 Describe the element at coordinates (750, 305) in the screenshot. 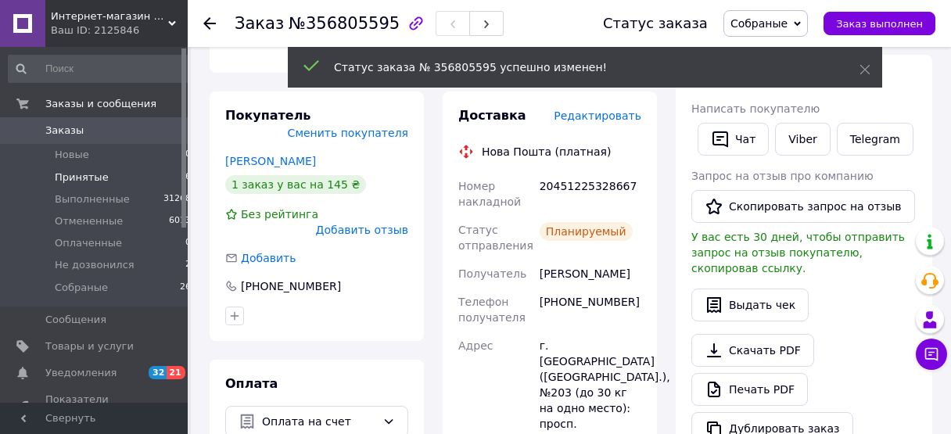

I see `button: Выдать чек` at that location.